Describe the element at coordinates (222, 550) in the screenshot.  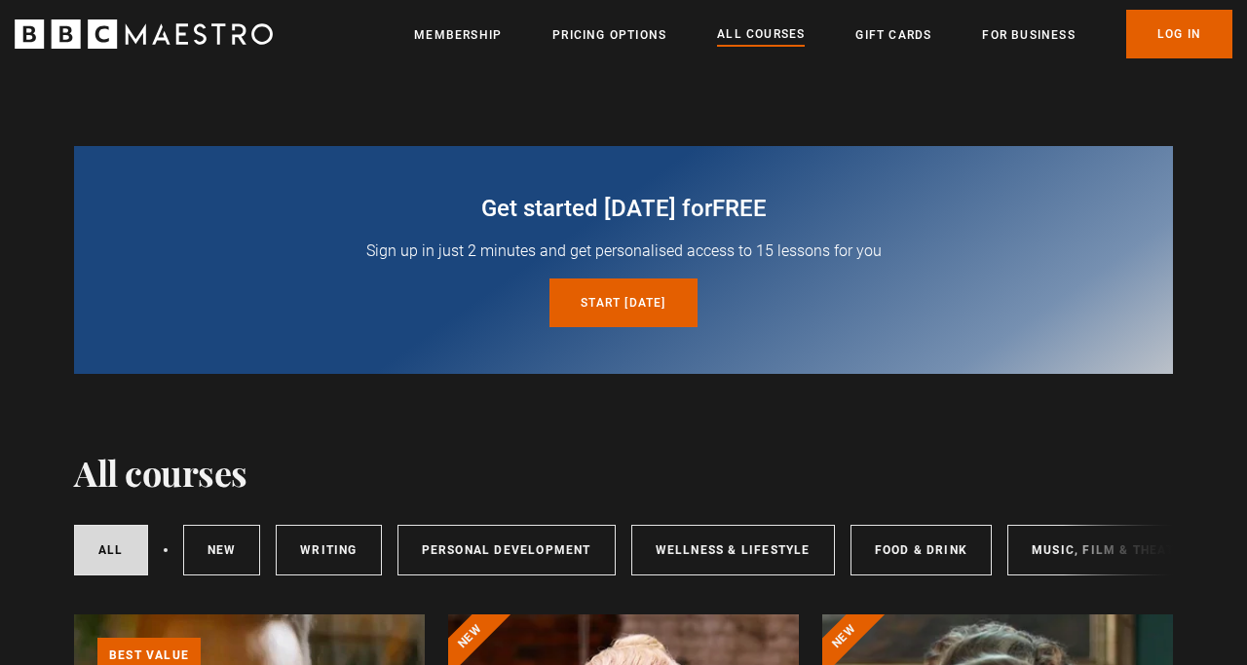
I see `a: New` at that location.